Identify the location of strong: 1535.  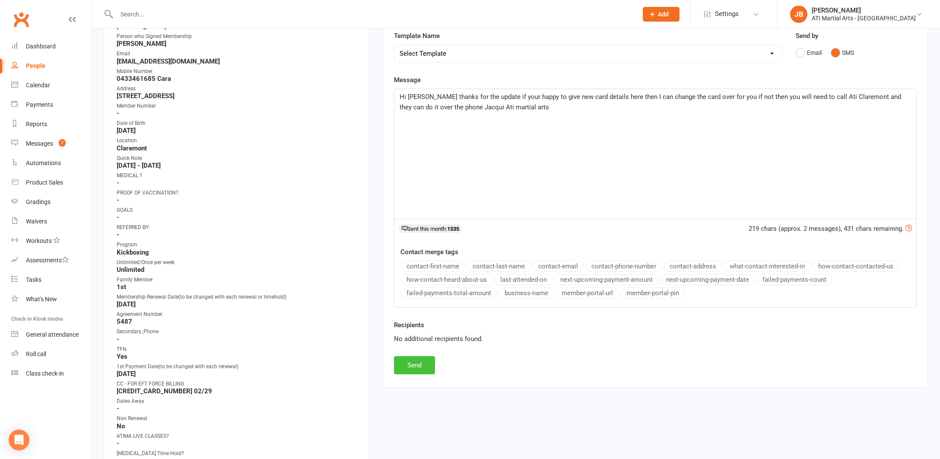
(453, 228).